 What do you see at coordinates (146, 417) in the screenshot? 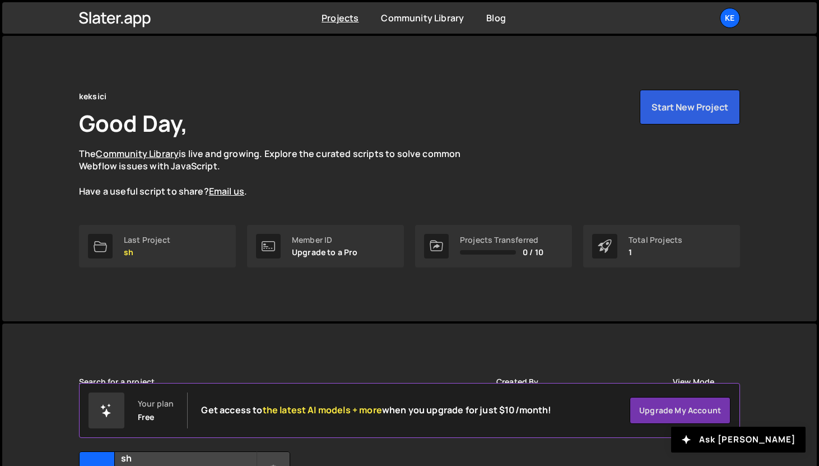
I see `div: Free` at bounding box center [146, 417].